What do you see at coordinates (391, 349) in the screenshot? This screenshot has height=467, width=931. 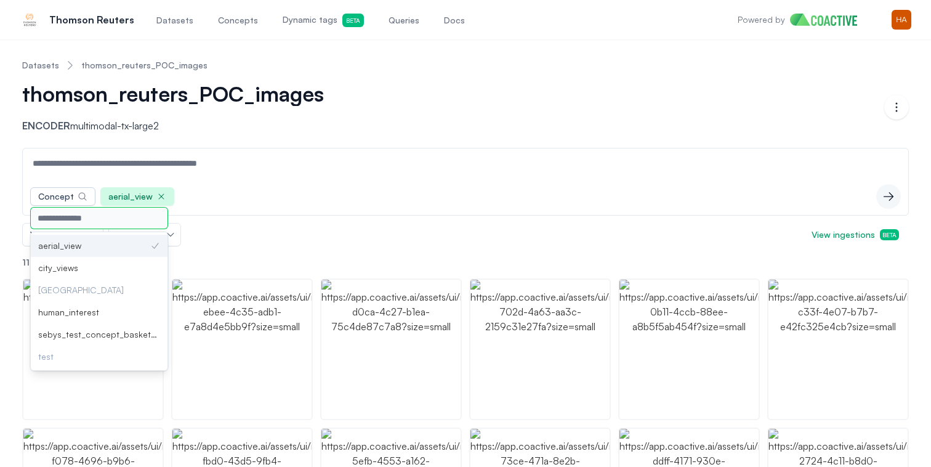 I see `button: https://app.coactive.ai/assets/ui/images/coactive/thomson_reuters_POC_images_1726158199602/ff6d66...` at bounding box center [391, 349].